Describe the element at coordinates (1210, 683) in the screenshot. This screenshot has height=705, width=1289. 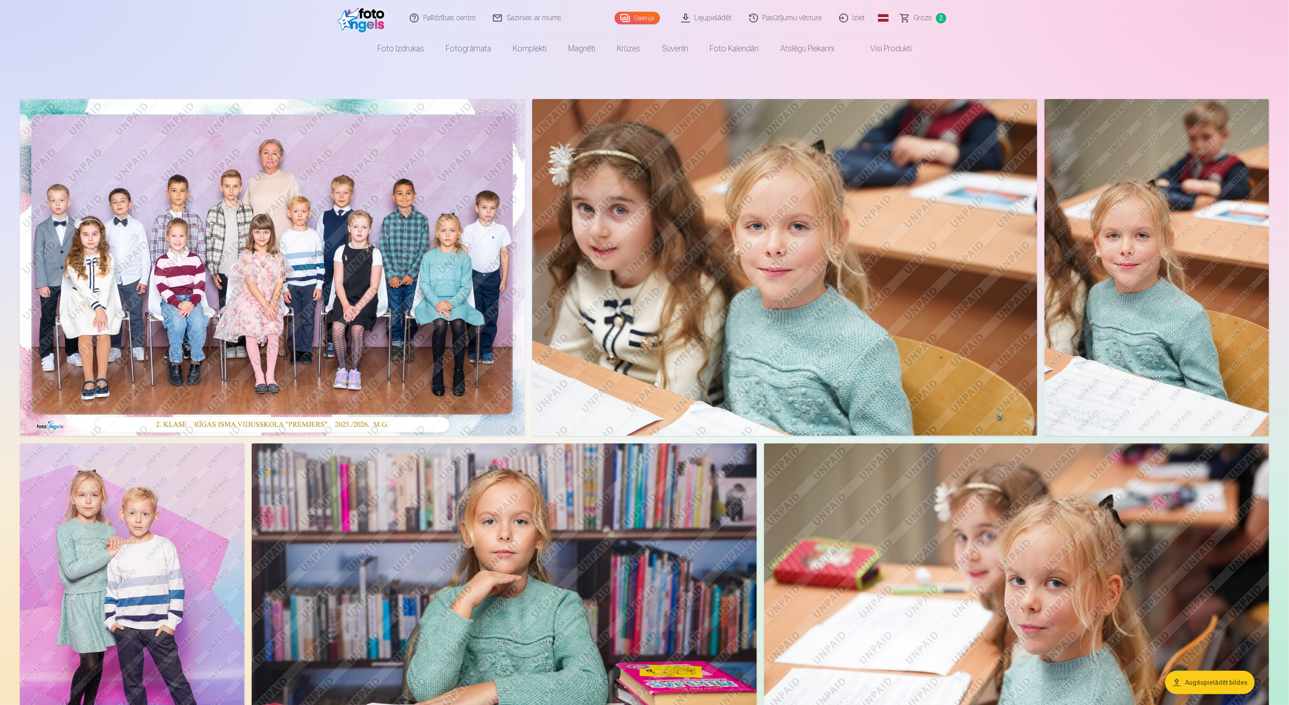
I see `button: Augšupielādēt bildes` at that location.